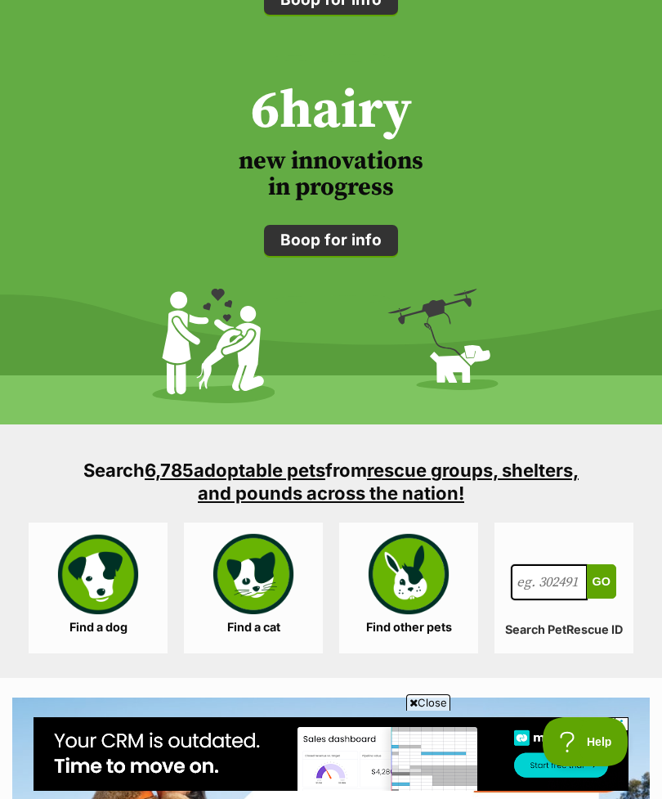 The width and height of the screenshot is (662, 799). Describe the element at coordinates (549, 582) in the screenshot. I see `input: eg. 302491` at that location.